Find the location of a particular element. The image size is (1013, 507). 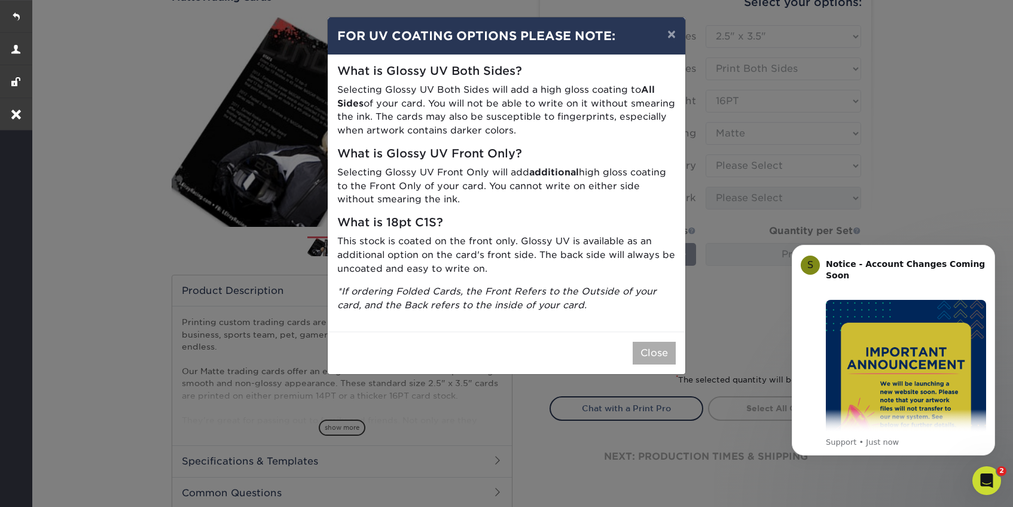

span: 2 is located at coordinates (1002, 471).